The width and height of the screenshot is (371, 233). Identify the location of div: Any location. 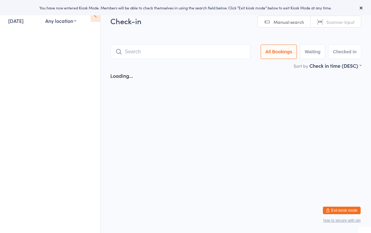
(61, 21).